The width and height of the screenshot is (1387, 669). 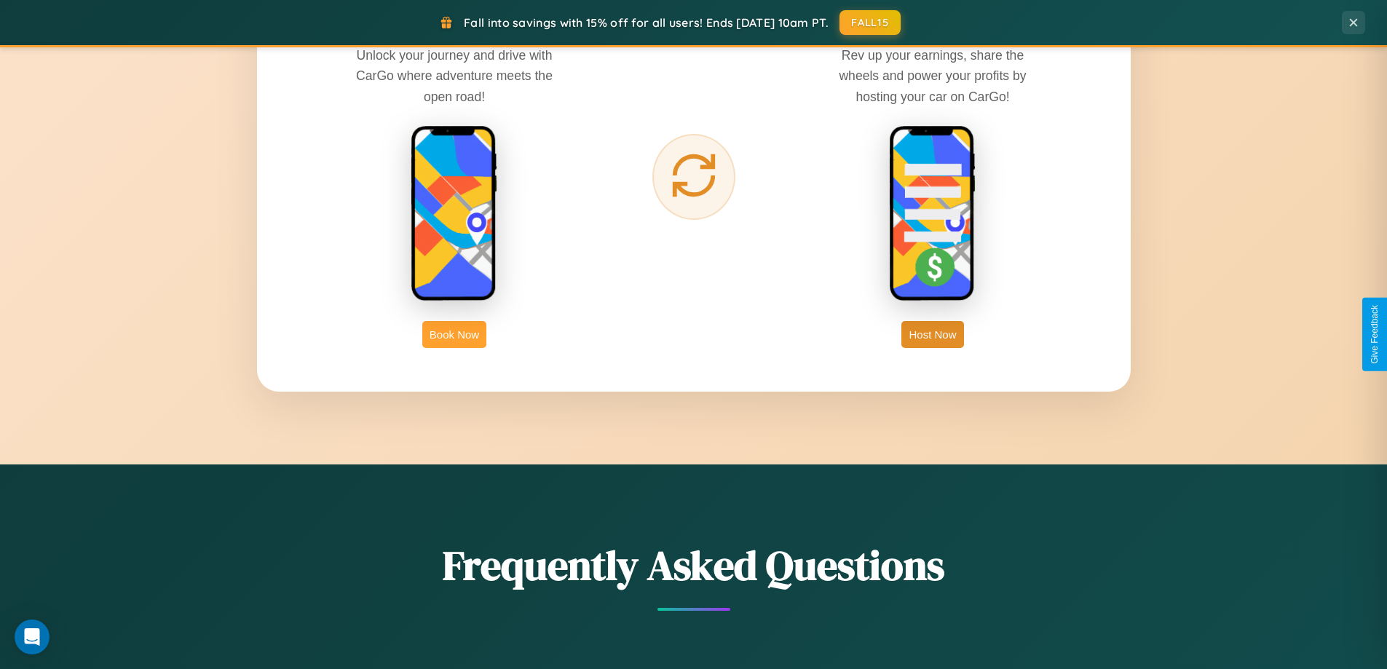 What do you see at coordinates (694, 565) in the screenshot?
I see `h2: Frequently Asked Questions` at bounding box center [694, 565].